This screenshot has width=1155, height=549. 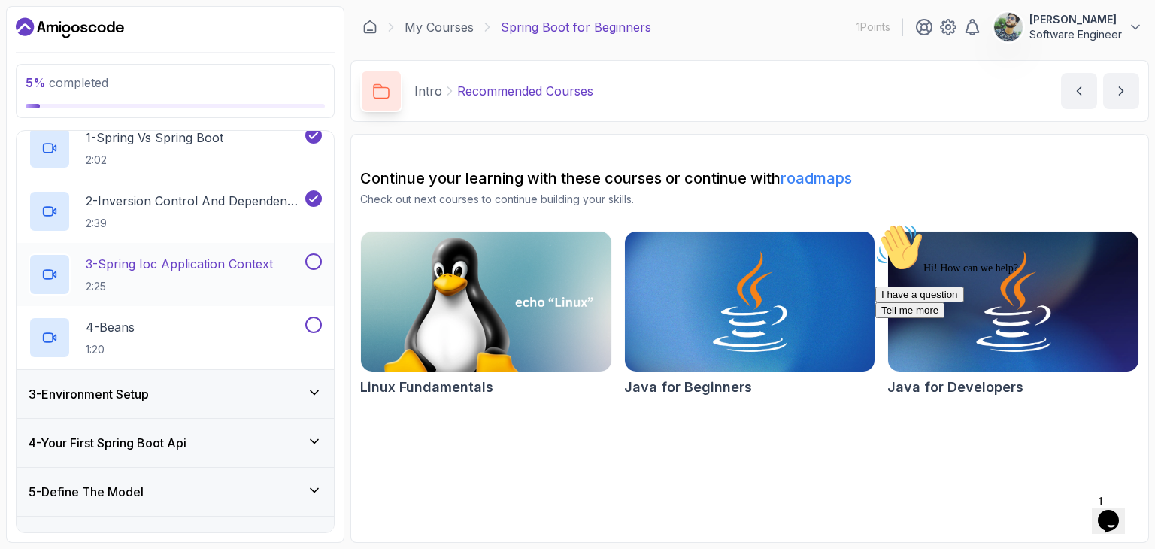 I want to click on p: 2:02, so click(x=154, y=160).